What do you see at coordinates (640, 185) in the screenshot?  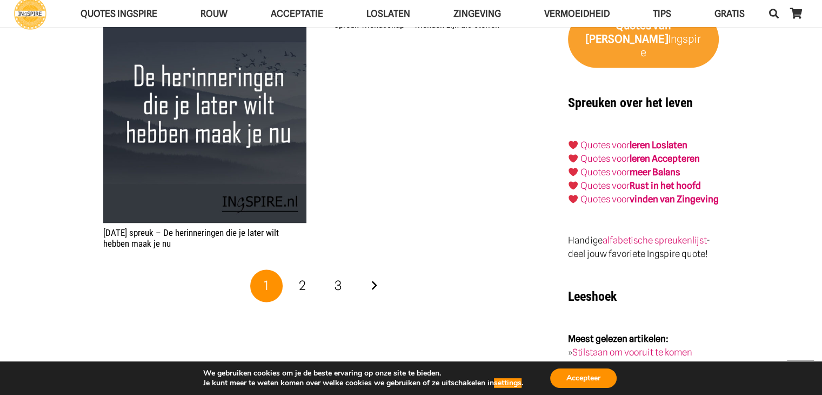 I see `a: Quotes voorRust in het hoofd` at bounding box center [640, 185].